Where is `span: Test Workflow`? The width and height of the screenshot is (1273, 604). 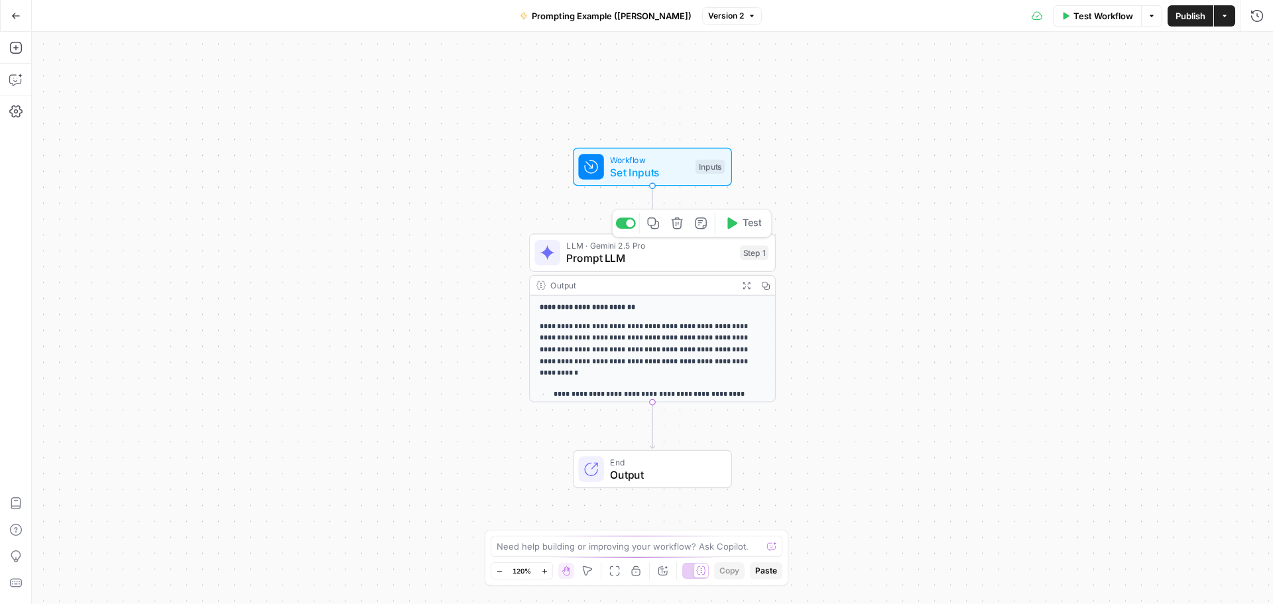
span: Test Workflow is located at coordinates (1103, 16).